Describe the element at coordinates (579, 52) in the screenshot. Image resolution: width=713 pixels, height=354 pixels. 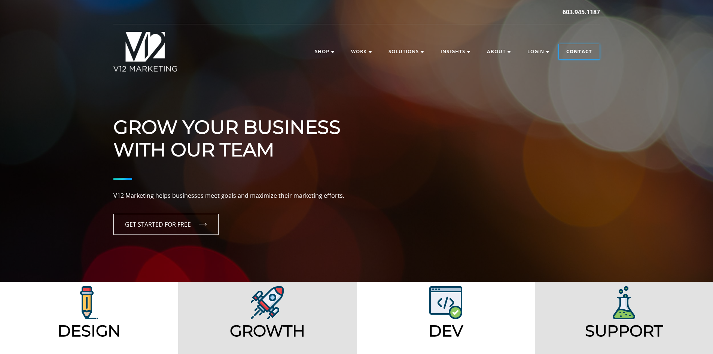
I see `a: Contact` at that location.